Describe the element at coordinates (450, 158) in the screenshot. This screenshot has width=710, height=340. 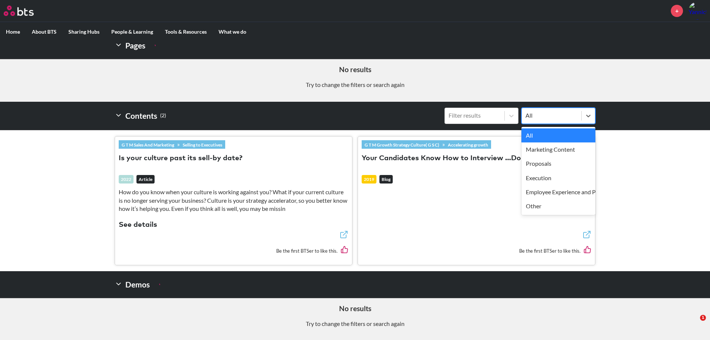
I see `button: Your Candidates Know How to Interview …Do You?` at that location.